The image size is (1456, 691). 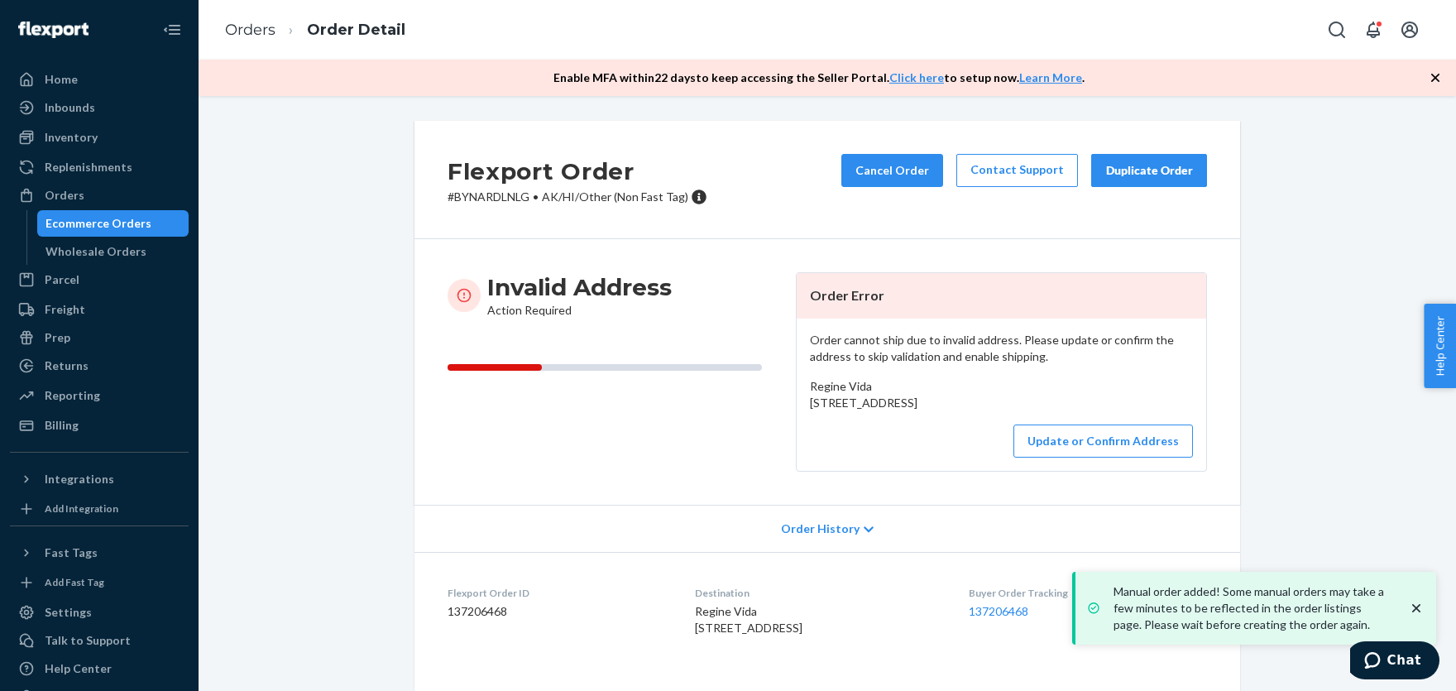 I want to click on a: Help Center, so click(x=99, y=668).